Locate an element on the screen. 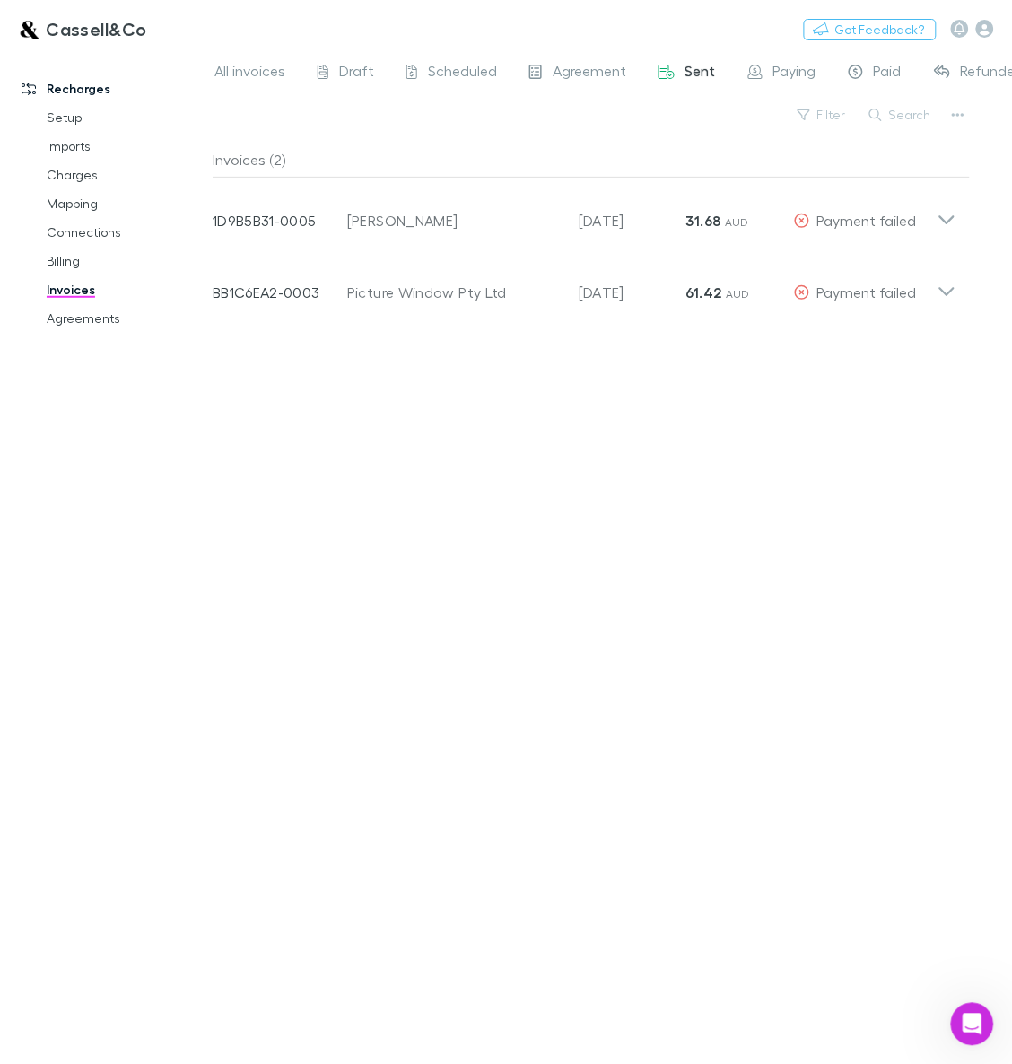 The image size is (1012, 1064). strong: 31.68 is located at coordinates (703, 221).